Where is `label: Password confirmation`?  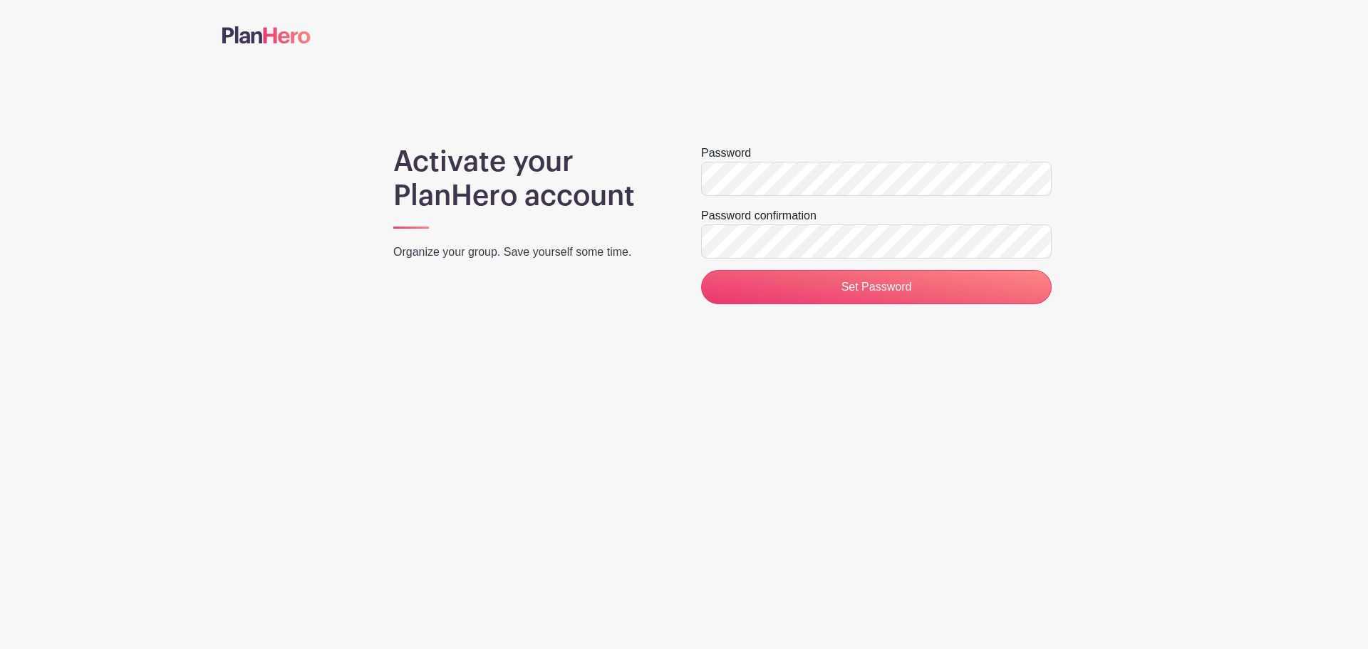
label: Password confirmation is located at coordinates (759, 216).